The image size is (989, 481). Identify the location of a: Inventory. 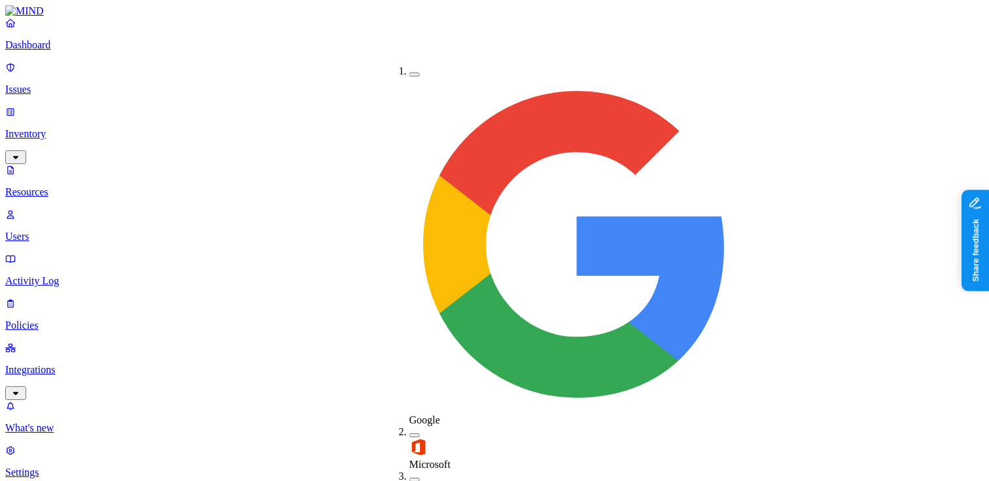
(494, 134).